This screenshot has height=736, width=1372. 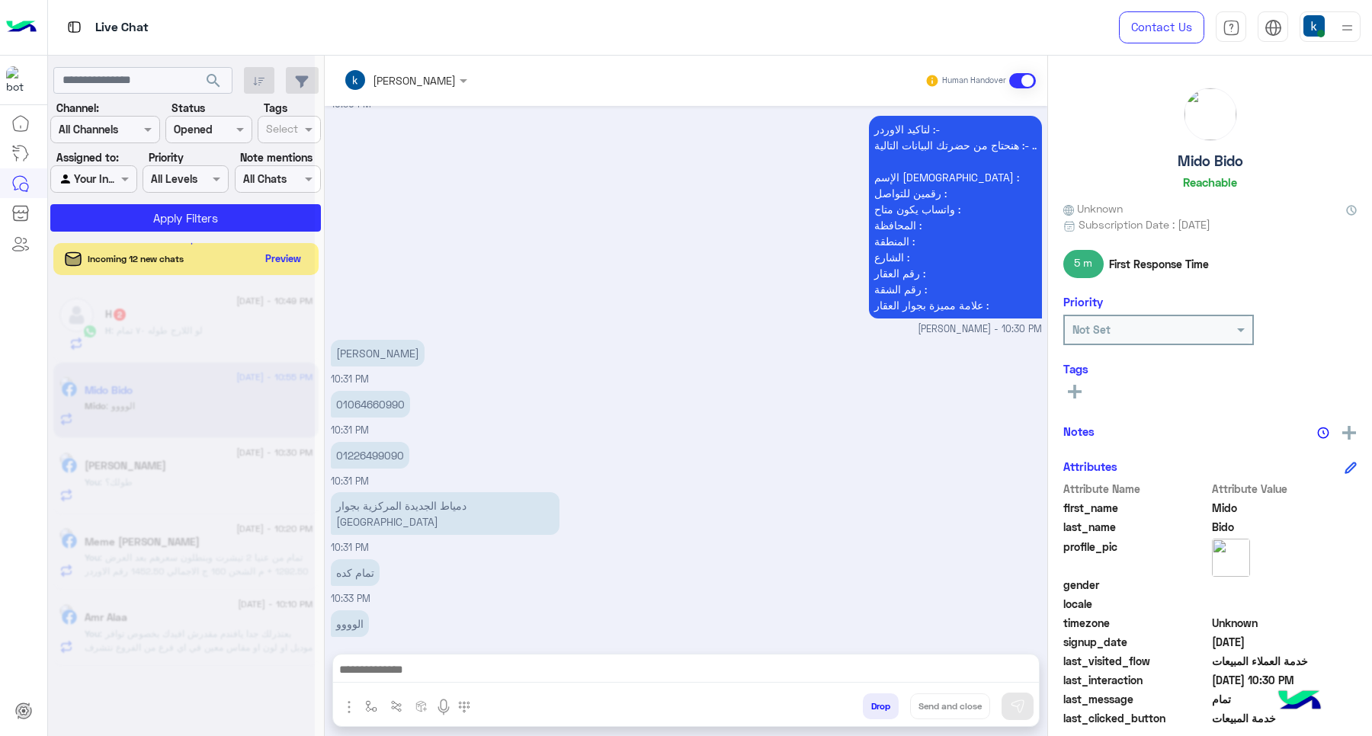 What do you see at coordinates (464, 707) in the screenshot?
I see `img: make a call` at bounding box center [464, 707].